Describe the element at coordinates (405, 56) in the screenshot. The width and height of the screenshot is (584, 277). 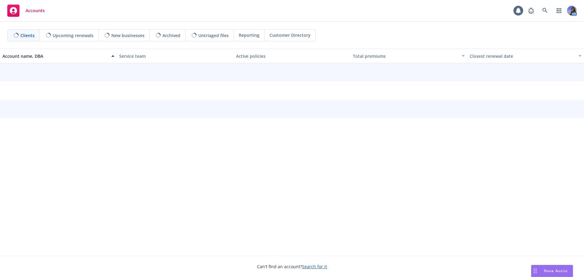
I see `div: Total premiums` at that location.